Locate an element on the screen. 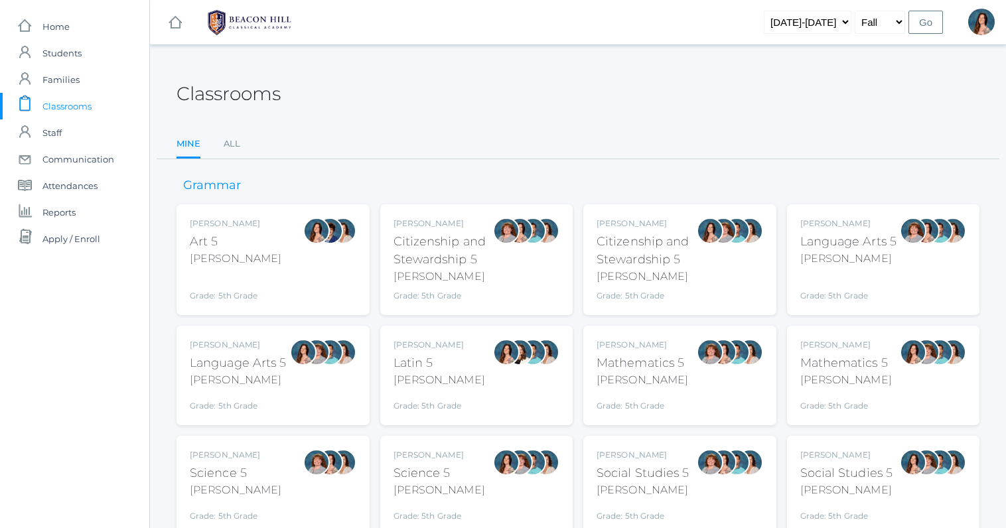 Image resolution: width=1006 pixels, height=528 pixels. h3: Grammar is located at coordinates (212, 186).